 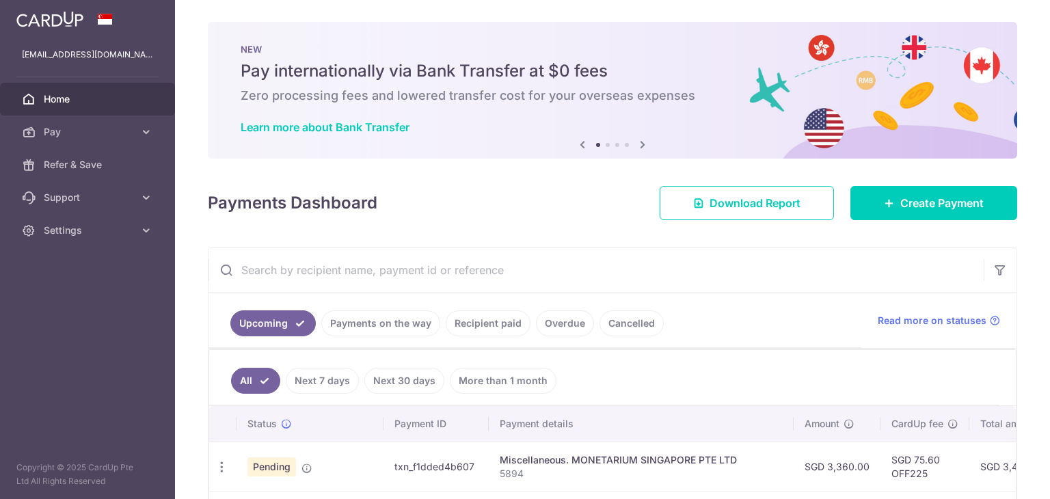 What do you see at coordinates (938, 321) in the screenshot?
I see `a: Read more on statuses` at bounding box center [938, 321].